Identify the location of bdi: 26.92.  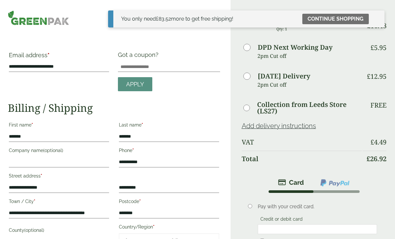
(376, 159).